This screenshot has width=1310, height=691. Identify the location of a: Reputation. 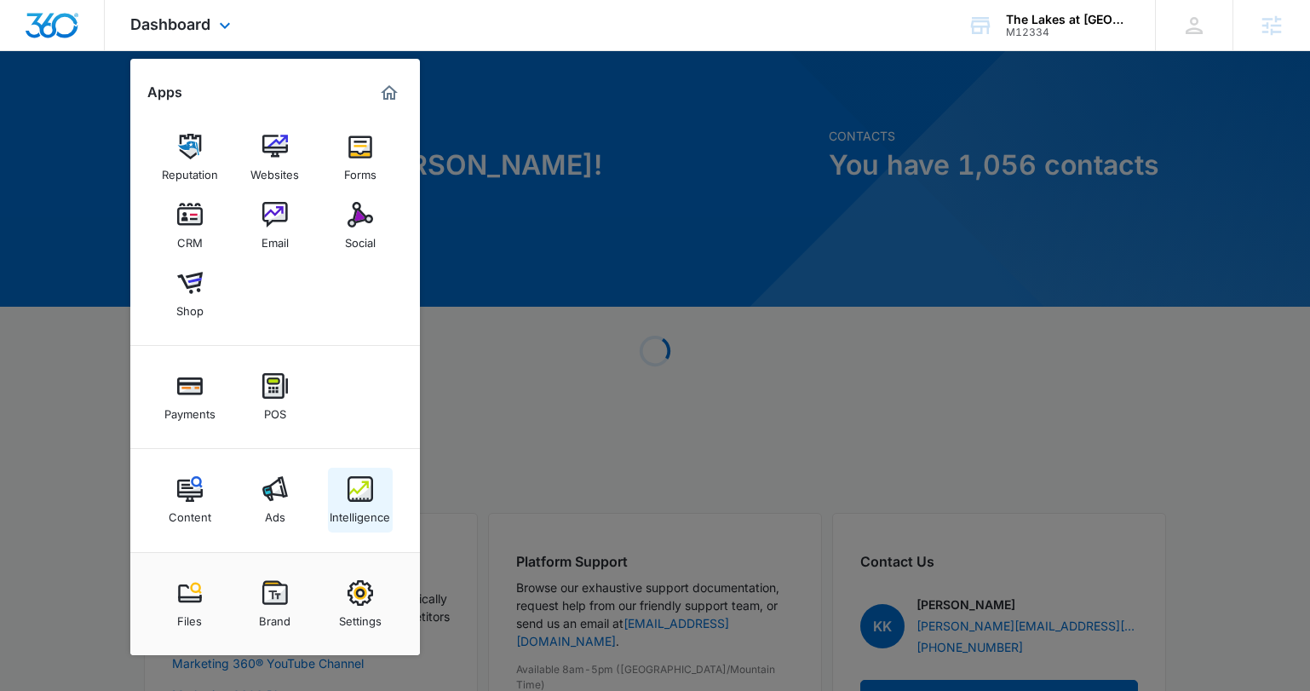
(190, 158).